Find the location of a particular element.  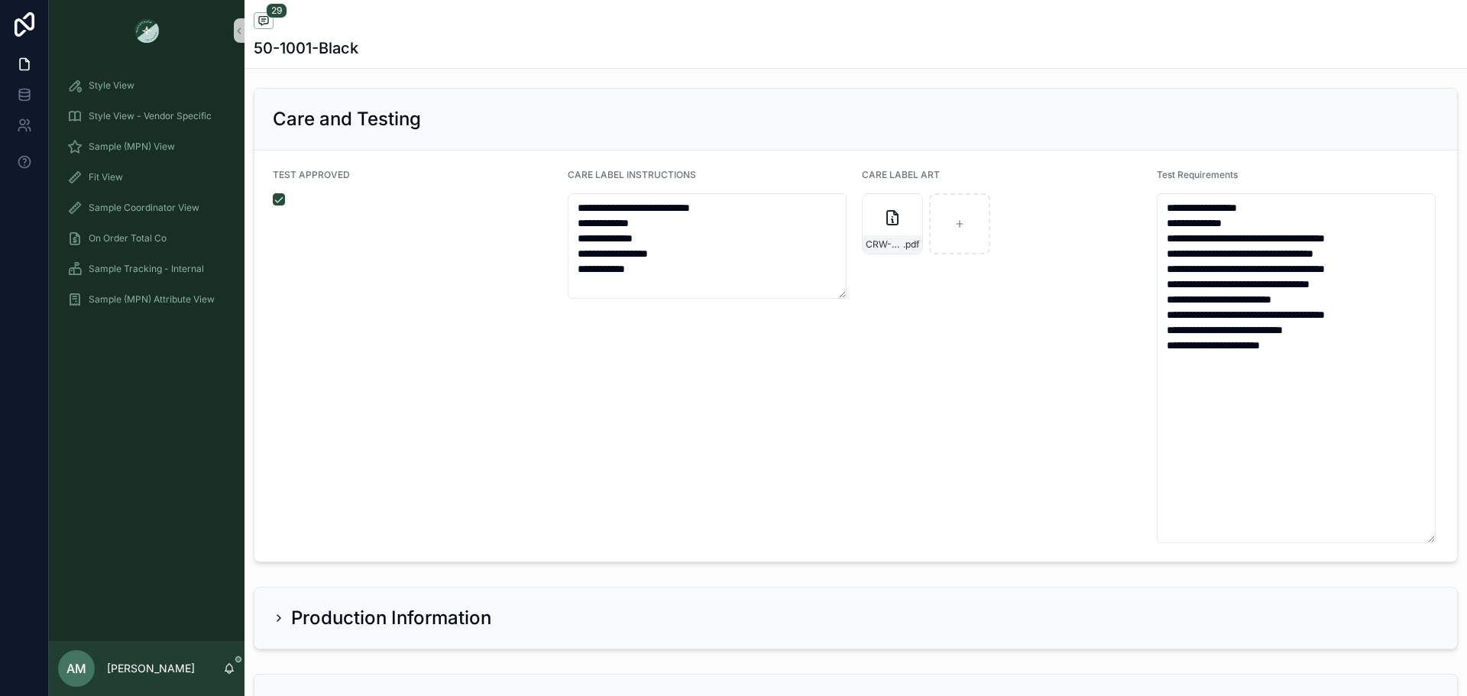

span: Style View - Vendor Specific is located at coordinates (150, 116).